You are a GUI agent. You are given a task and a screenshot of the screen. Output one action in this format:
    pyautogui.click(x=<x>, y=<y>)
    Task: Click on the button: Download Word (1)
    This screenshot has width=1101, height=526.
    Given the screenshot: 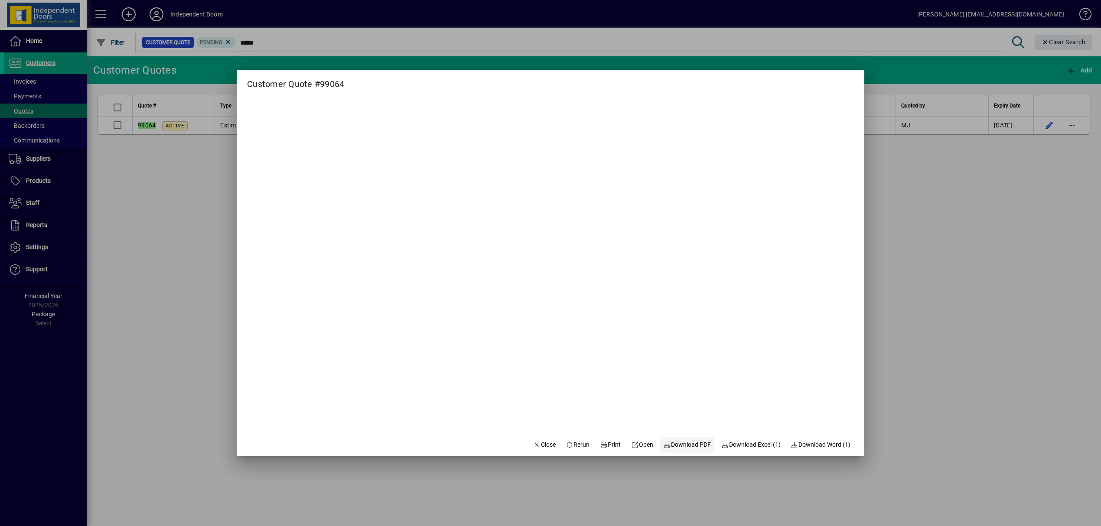 What is the action you would take?
    pyautogui.click(x=821, y=445)
    